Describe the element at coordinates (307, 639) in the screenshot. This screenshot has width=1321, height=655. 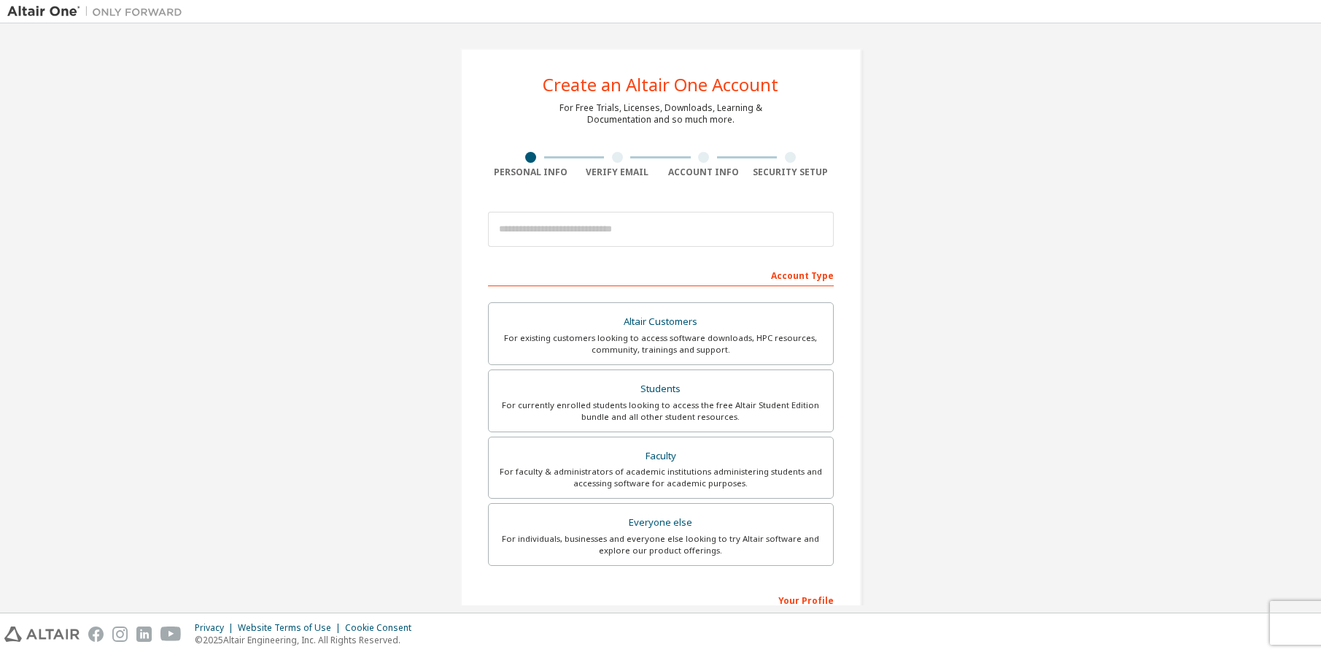
I see `p: © 2025 Altair Engineering, Inc. All Rights Reserved.` at that location.